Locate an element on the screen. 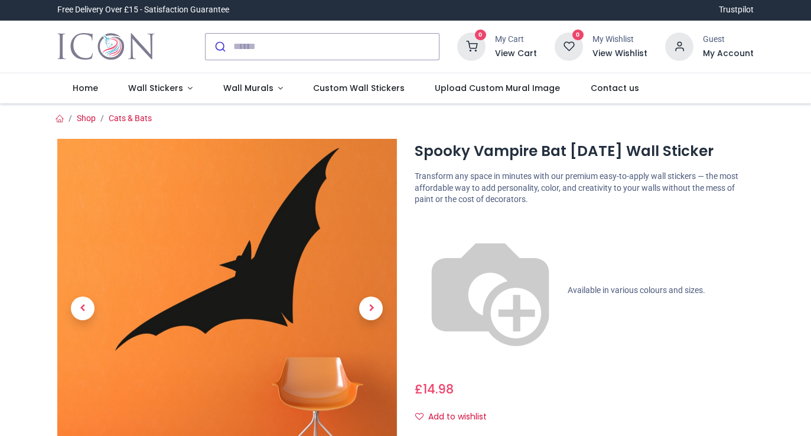  a: Cats & Bats is located at coordinates (130, 118).